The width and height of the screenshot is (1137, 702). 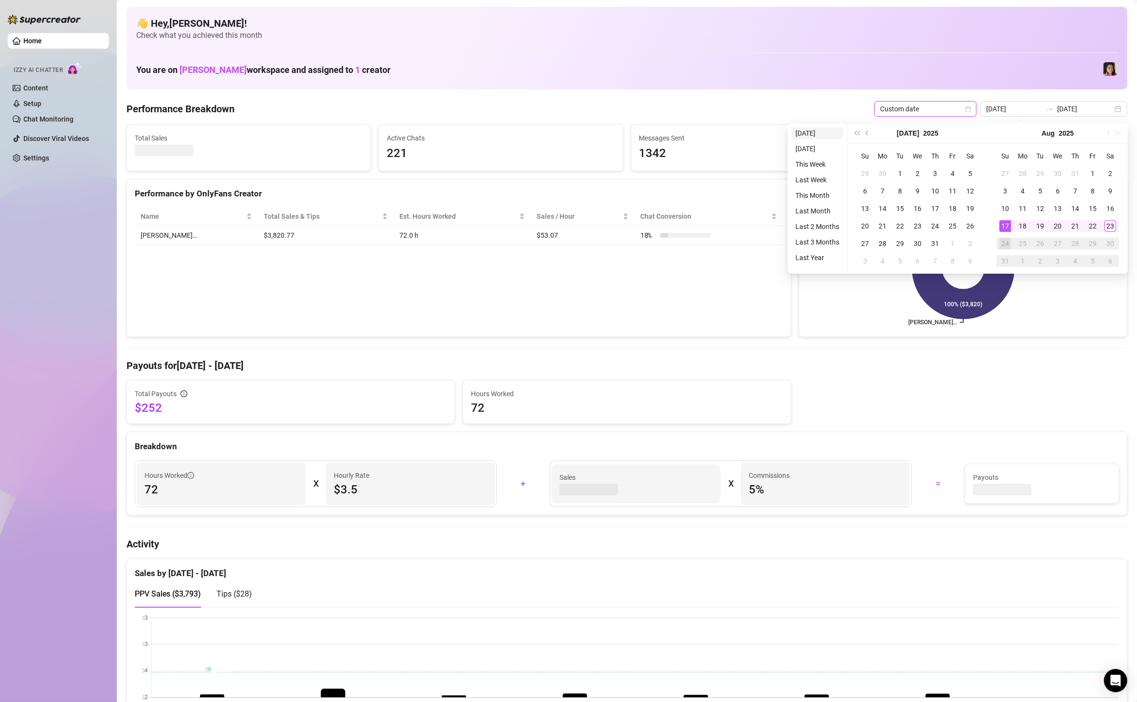 What do you see at coordinates (865, 174) in the screenshot?
I see `td: 2025-06-29` at bounding box center [865, 174].